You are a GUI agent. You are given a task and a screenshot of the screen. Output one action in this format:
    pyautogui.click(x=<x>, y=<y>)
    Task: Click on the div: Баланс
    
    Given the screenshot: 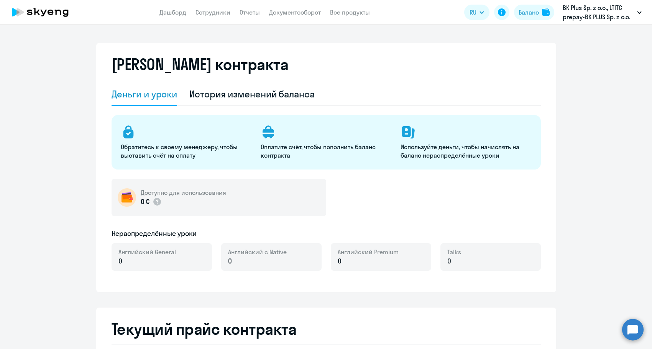 What is the action you would take?
    pyautogui.click(x=529, y=12)
    